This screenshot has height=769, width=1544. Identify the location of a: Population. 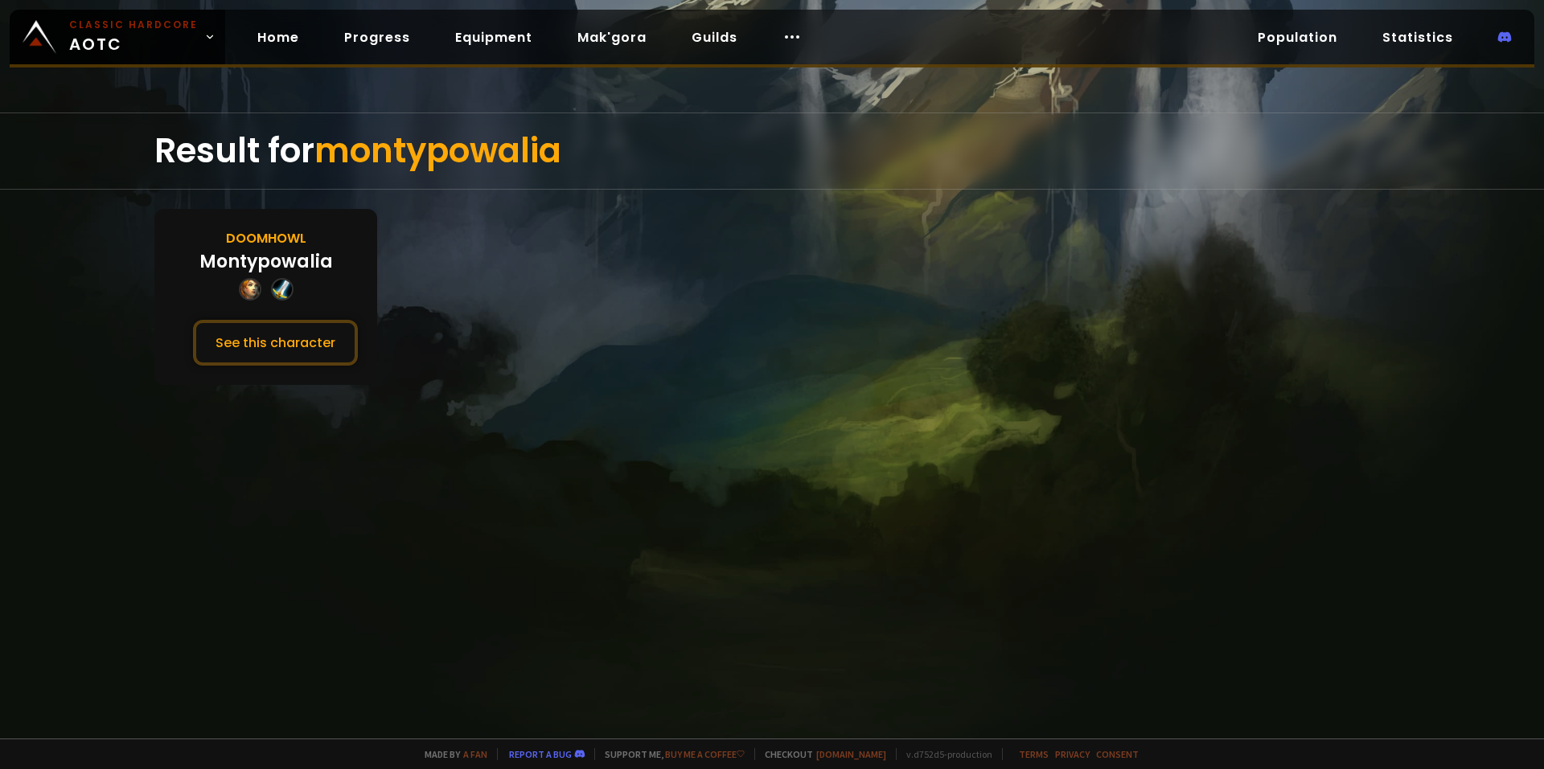
(1297, 37).